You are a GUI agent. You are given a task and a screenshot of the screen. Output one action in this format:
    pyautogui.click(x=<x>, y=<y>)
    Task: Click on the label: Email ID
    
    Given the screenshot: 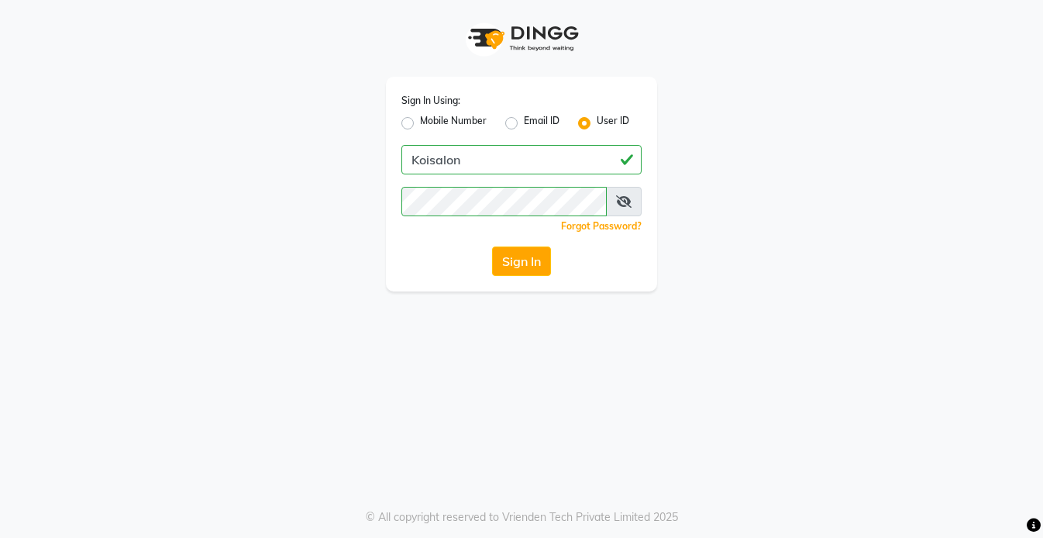 What is the action you would take?
    pyautogui.click(x=542, y=123)
    